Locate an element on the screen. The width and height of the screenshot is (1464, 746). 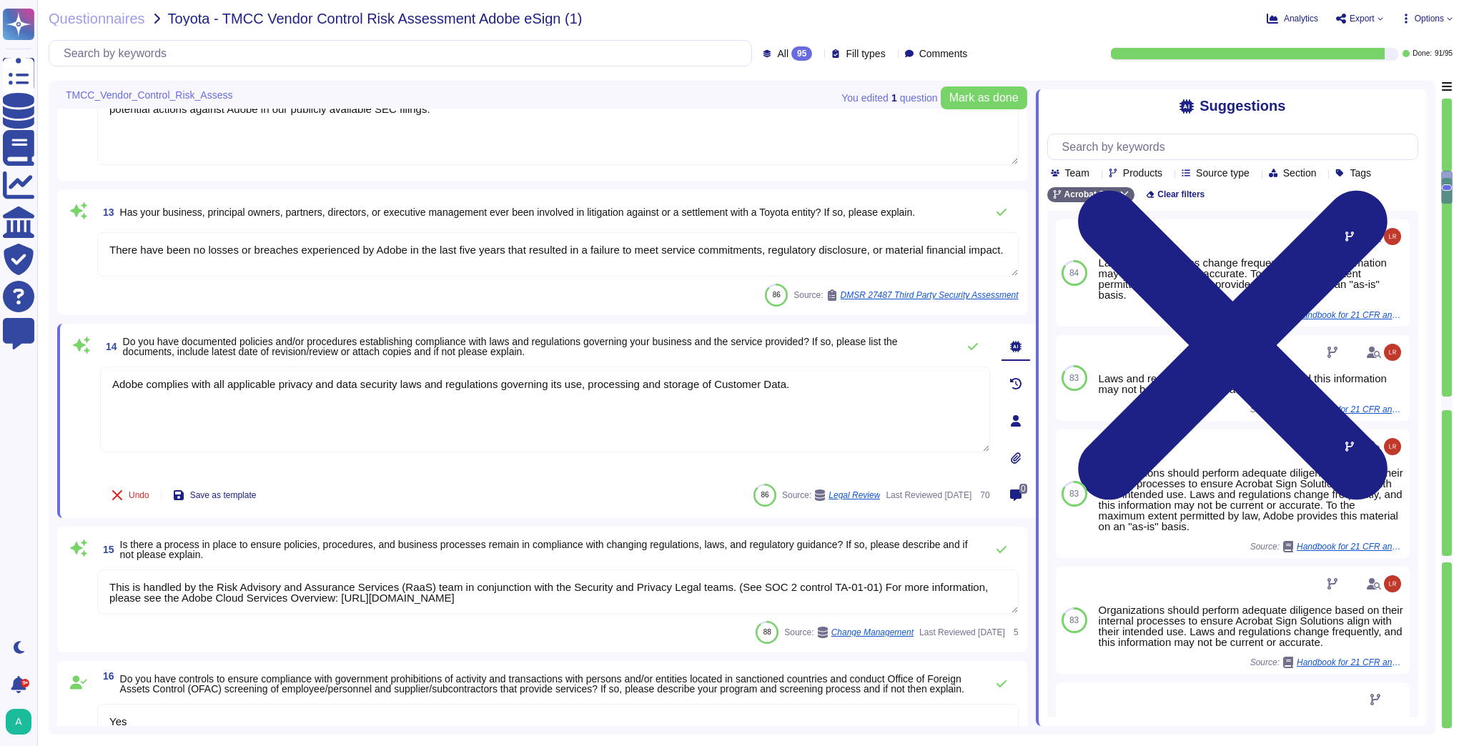
span: Is there a process in place to ensure policies, procedures, and business processes remain in comp... is located at coordinates (544, 550).